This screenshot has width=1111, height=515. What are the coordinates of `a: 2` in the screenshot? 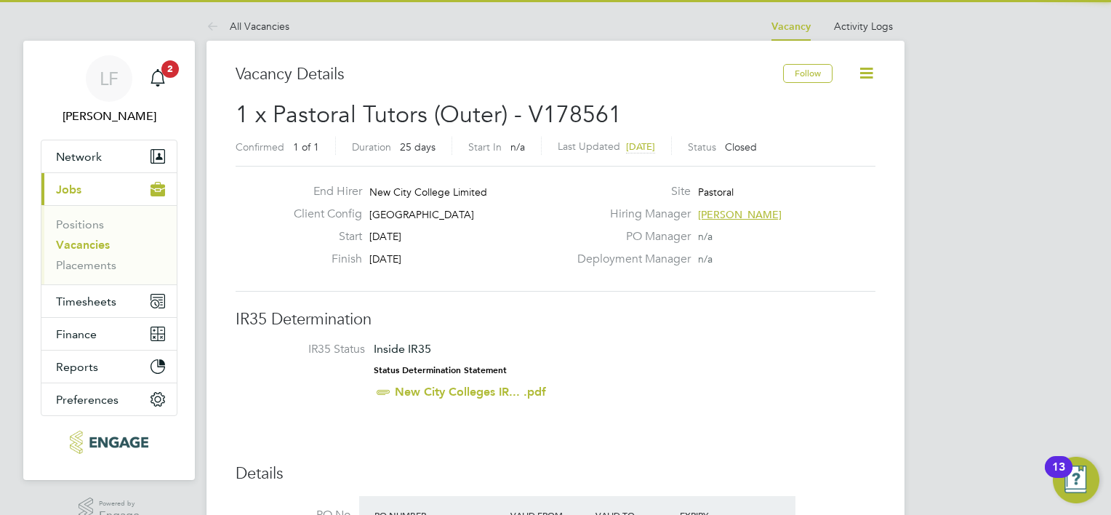 It's located at (158, 79).